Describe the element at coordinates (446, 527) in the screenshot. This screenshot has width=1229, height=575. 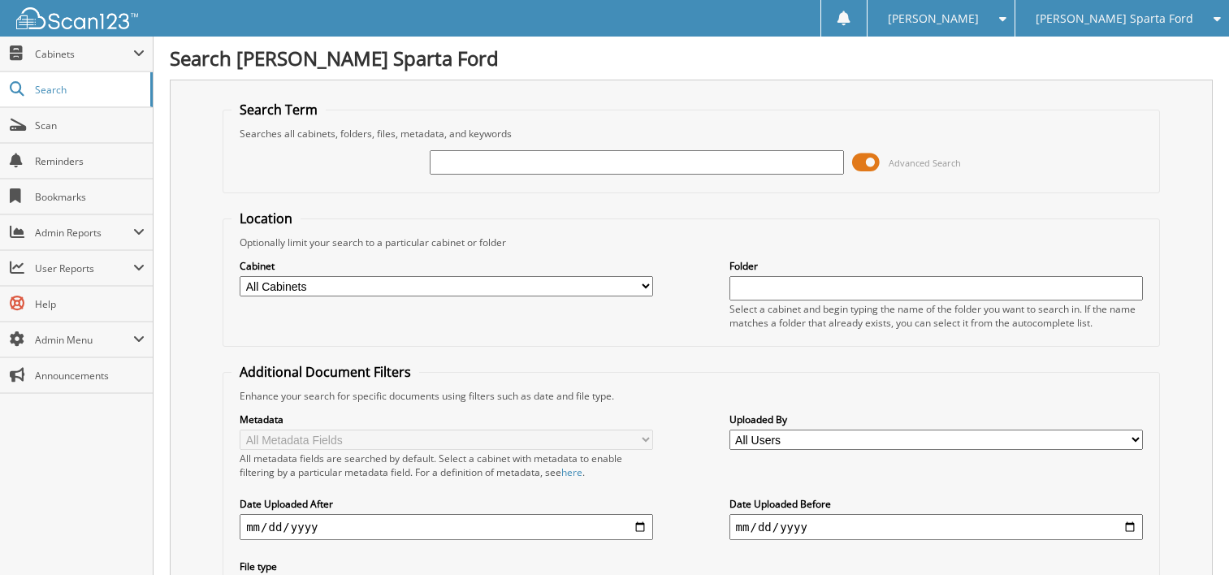
I see `input: start` at that location.